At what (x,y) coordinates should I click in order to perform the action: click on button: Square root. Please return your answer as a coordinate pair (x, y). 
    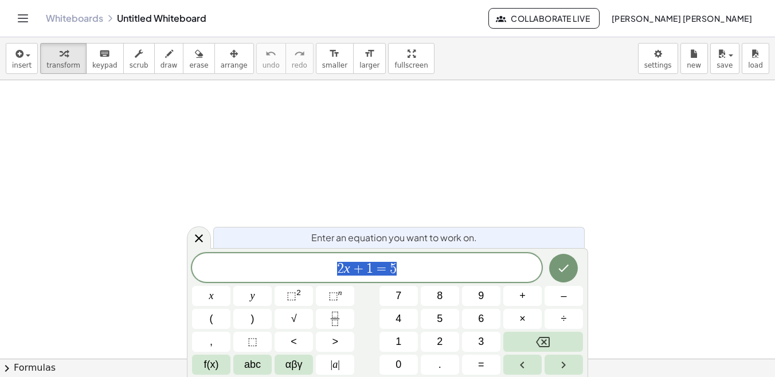
    Looking at the image, I should click on (294, 319).